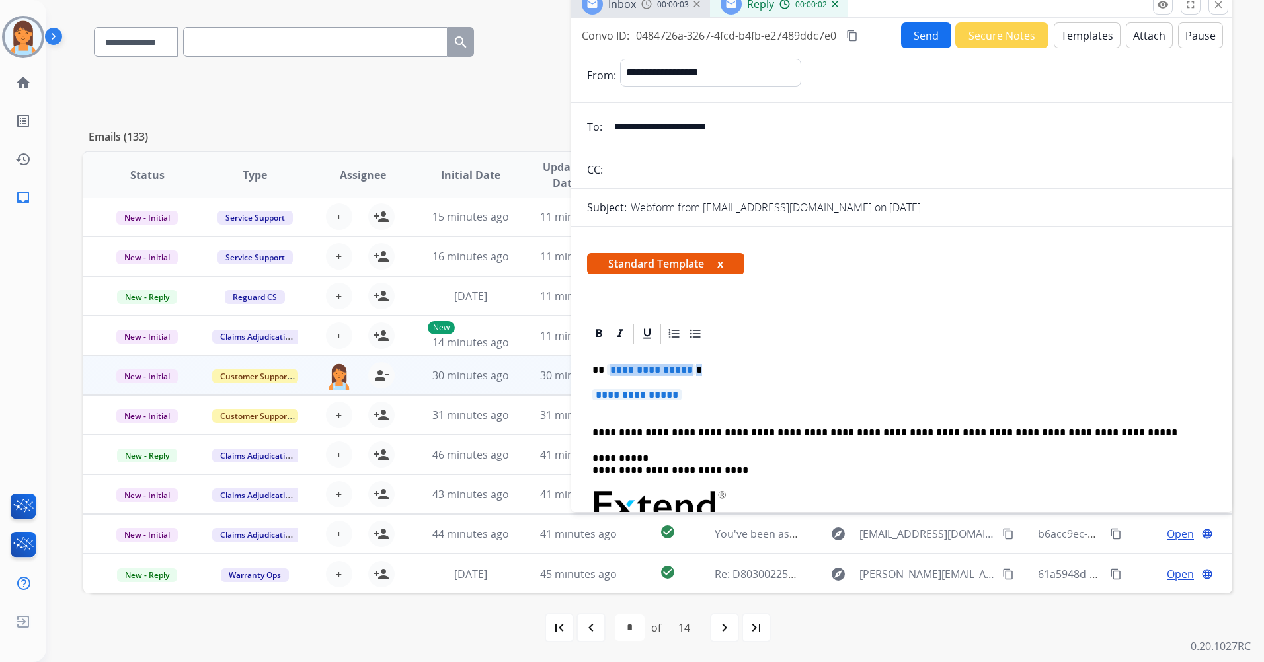 The width and height of the screenshot is (1264, 662). I want to click on span: 46 minutes ago, so click(471, 455).